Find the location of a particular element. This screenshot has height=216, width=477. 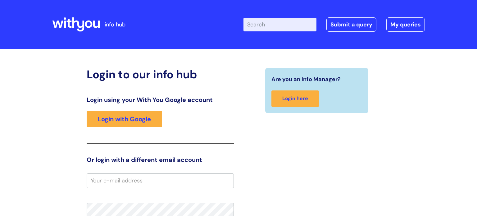

a: Login here is located at coordinates (295, 98).